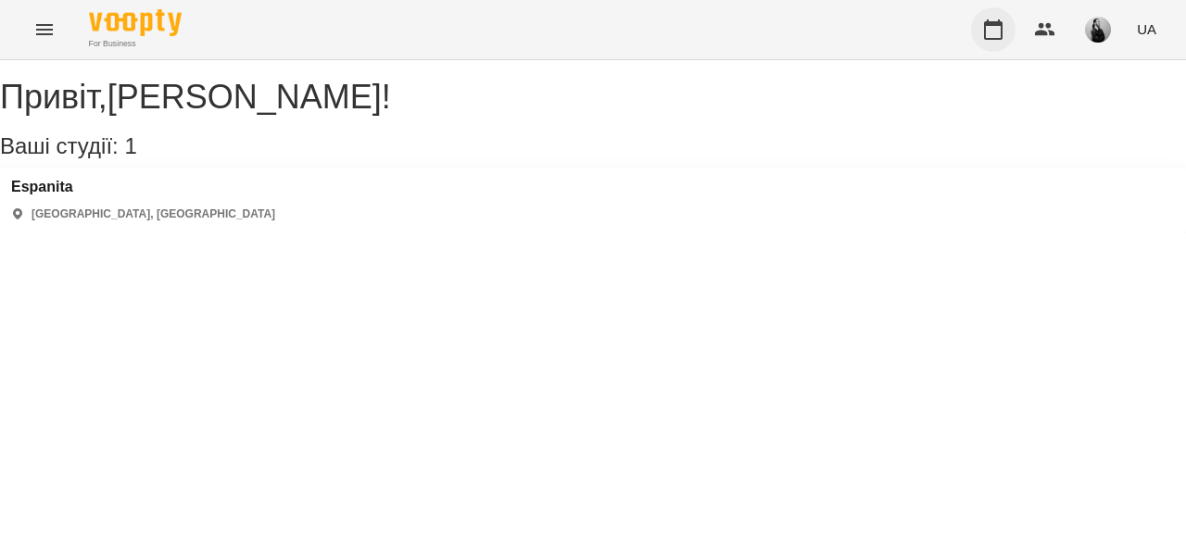 The height and width of the screenshot is (550, 1186). I want to click on span: For Business, so click(135, 44).